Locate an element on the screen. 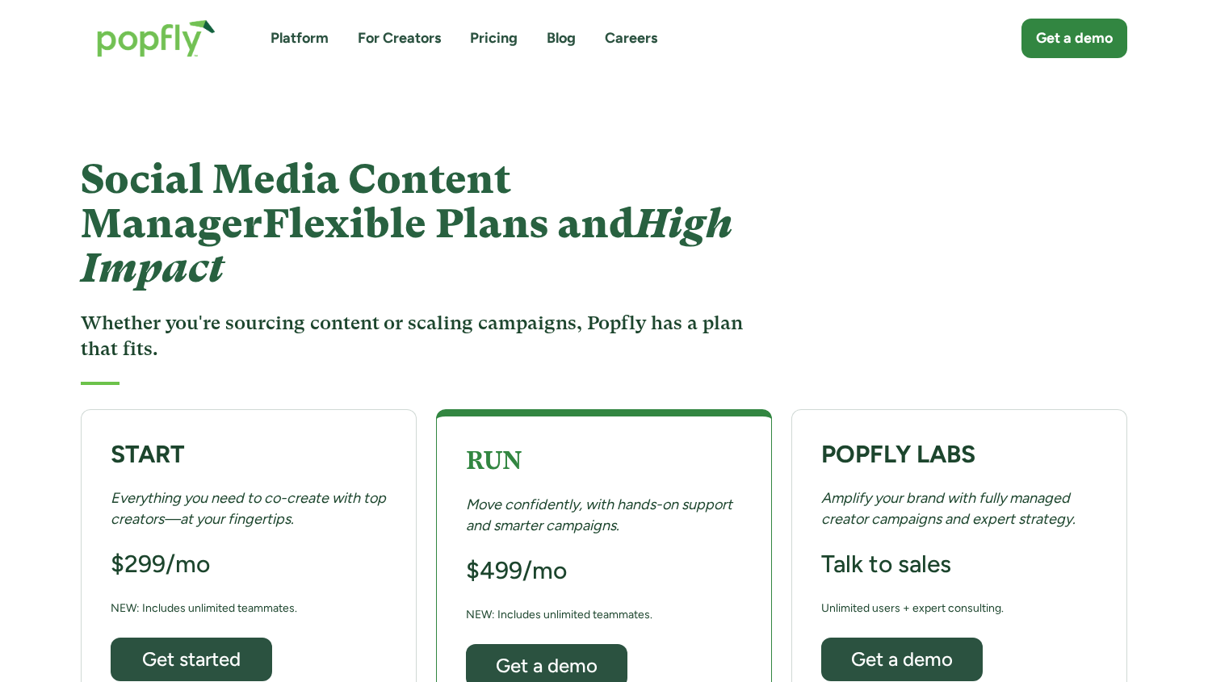 Image resolution: width=1208 pixels, height=682 pixels. strong: START is located at coordinates (148, 454).